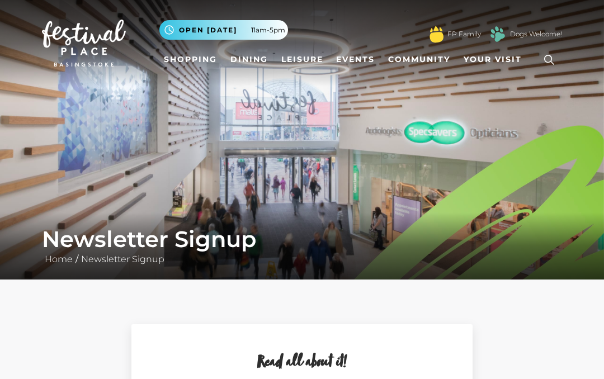 The width and height of the screenshot is (604, 379). Describe the element at coordinates (59, 259) in the screenshot. I see `a: Home` at that location.